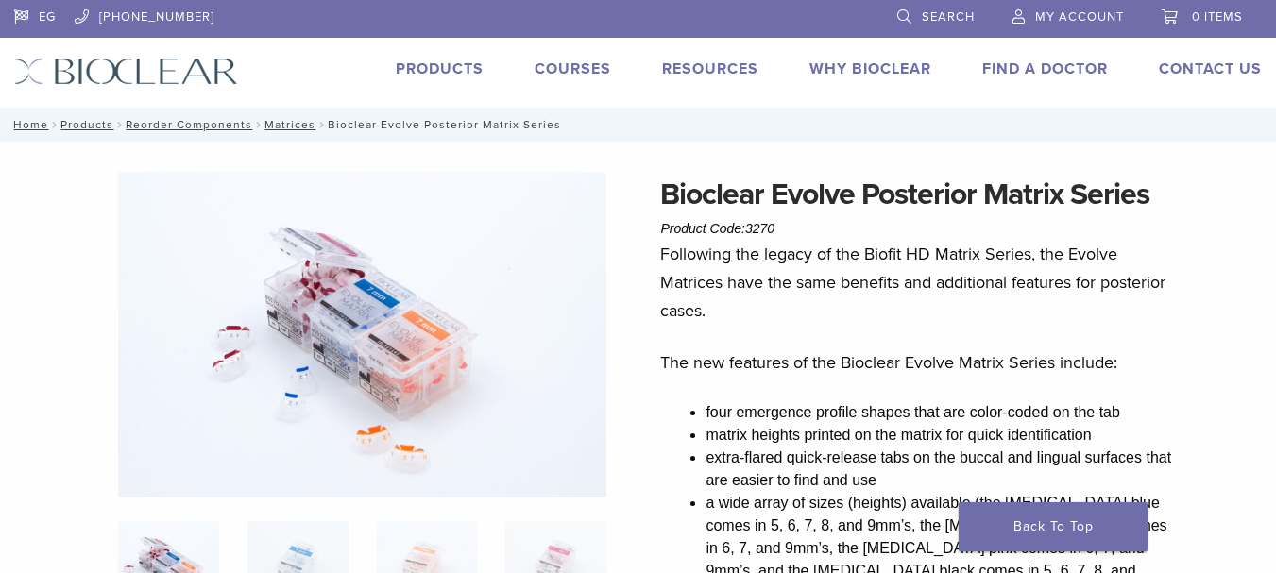 This screenshot has width=1276, height=573. What do you see at coordinates (920, 363) in the screenshot?
I see `p: The new features of the Bioclear Evolve Matrix Series include:` at bounding box center [920, 363].